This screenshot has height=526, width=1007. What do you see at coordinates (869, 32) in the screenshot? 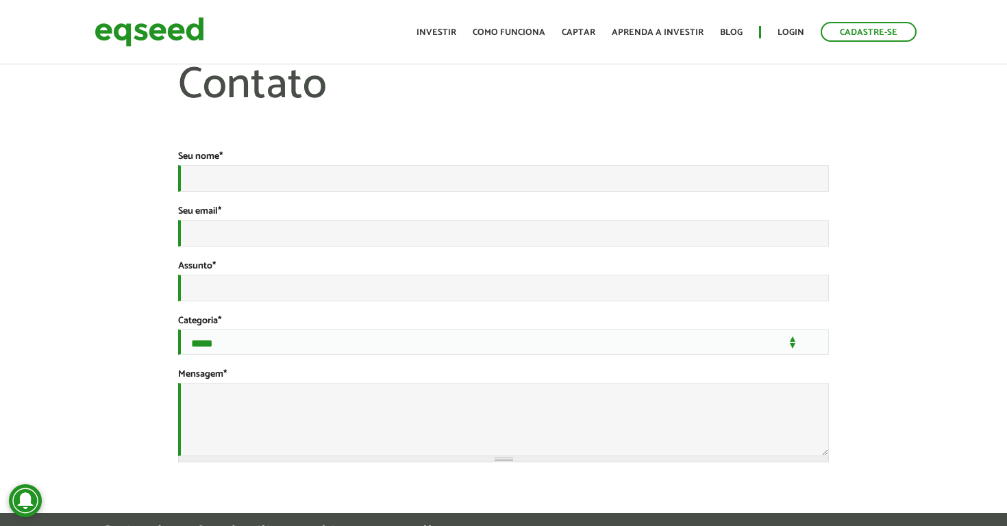
I see `a: Cadastre-se` at bounding box center [869, 32].